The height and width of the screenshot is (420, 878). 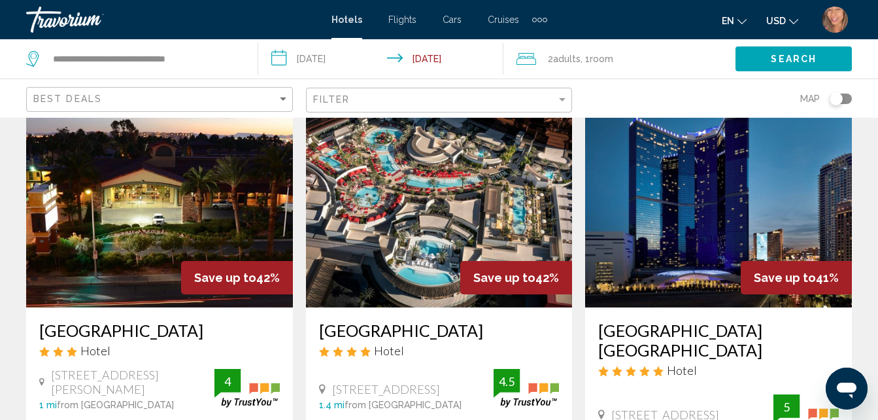 I want to click on span: Best Deals, so click(x=67, y=99).